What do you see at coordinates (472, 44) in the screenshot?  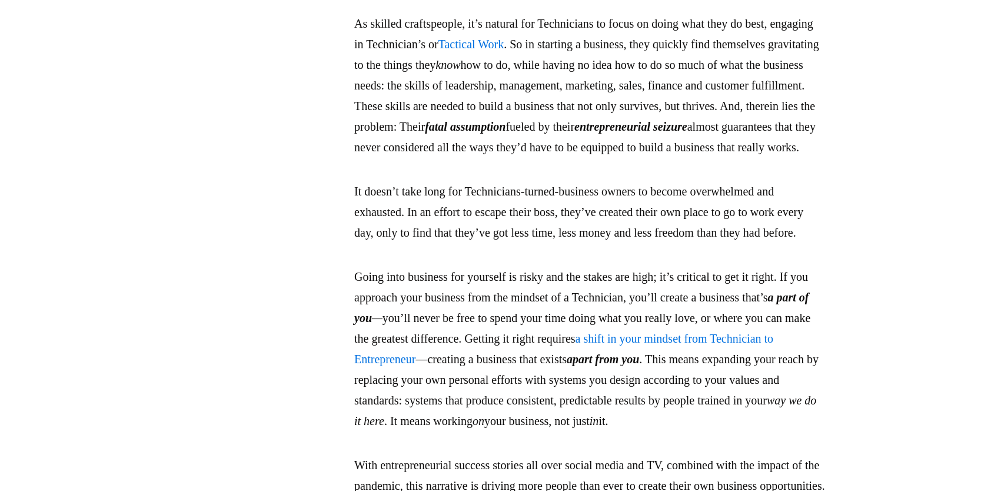 I see `a: Tactical Work` at bounding box center [472, 44].